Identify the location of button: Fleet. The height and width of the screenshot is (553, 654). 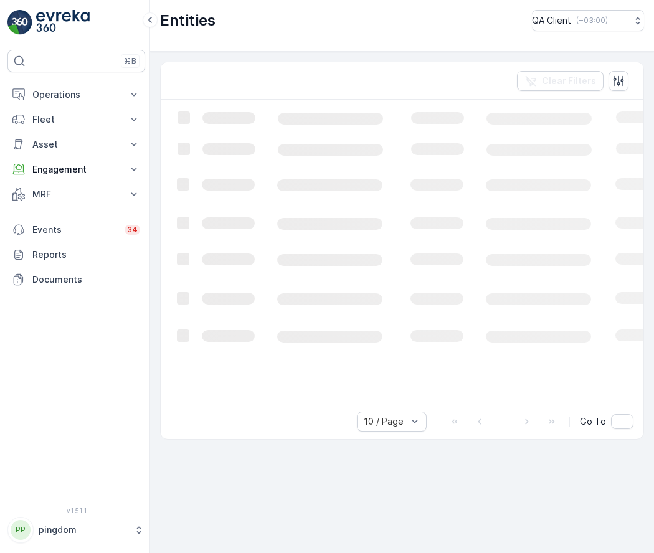
(76, 120).